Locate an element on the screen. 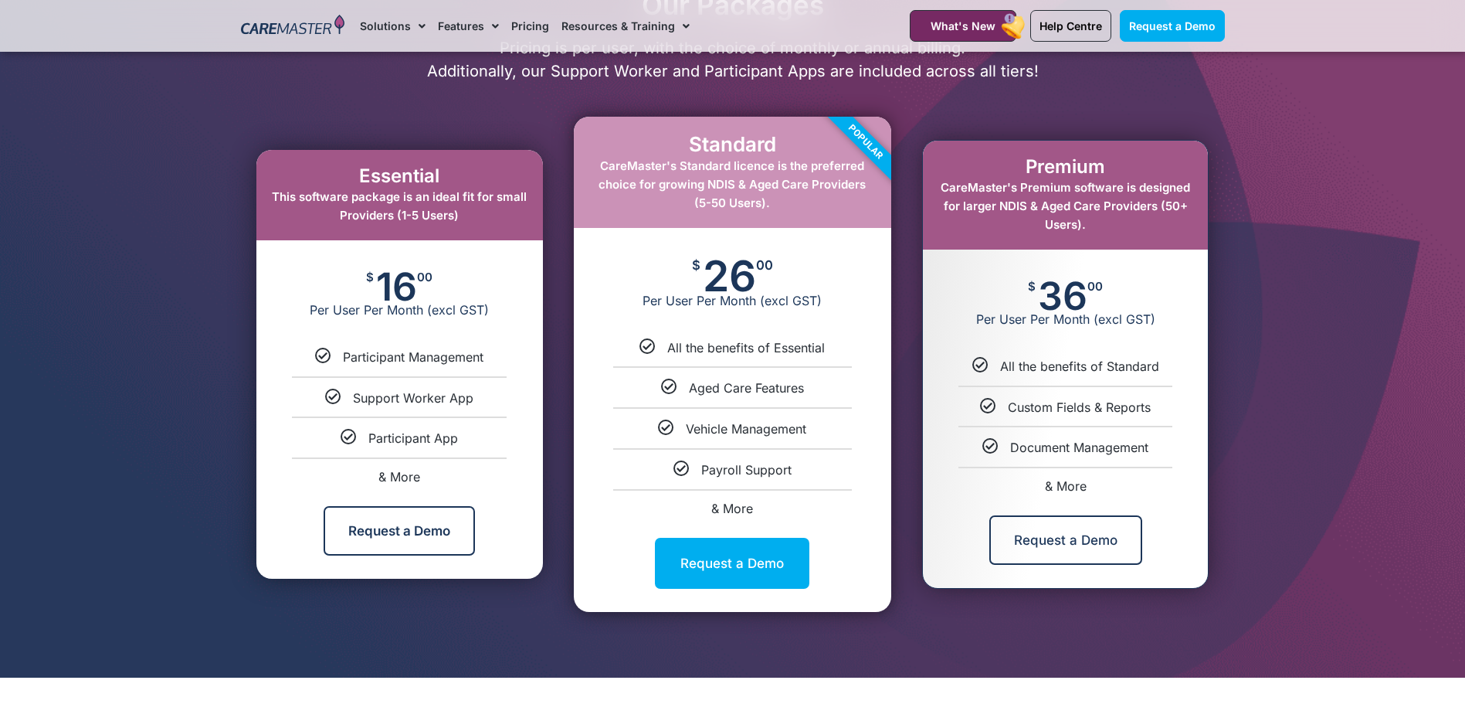 This screenshot has height=704, width=1465. span: Help Centre is located at coordinates (1070, 25).